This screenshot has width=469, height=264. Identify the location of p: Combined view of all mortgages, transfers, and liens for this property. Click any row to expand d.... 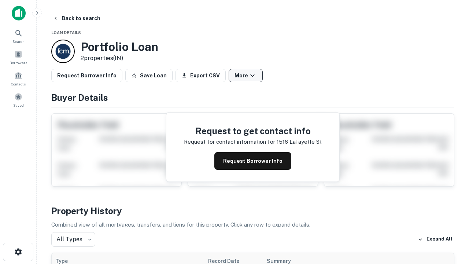
(253, 225).